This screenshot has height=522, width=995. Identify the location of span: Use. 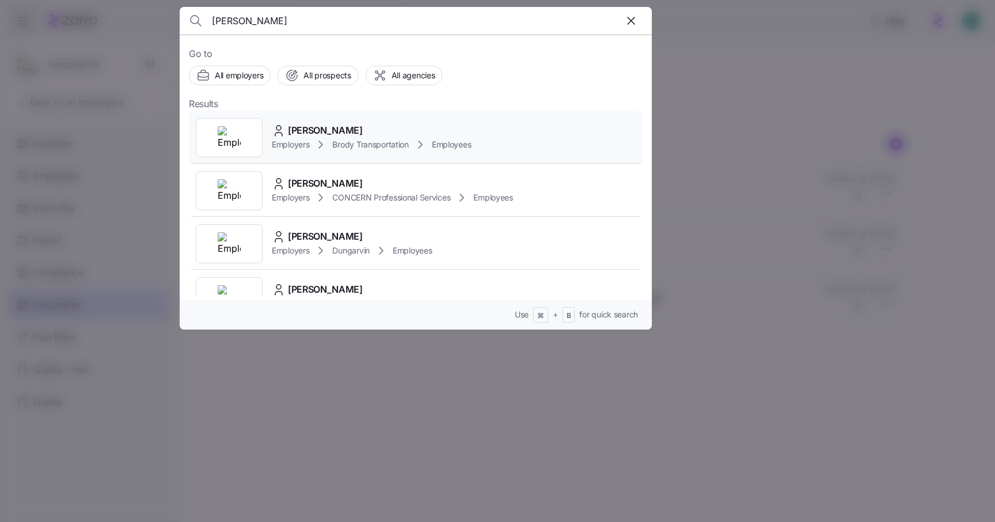
(522, 314).